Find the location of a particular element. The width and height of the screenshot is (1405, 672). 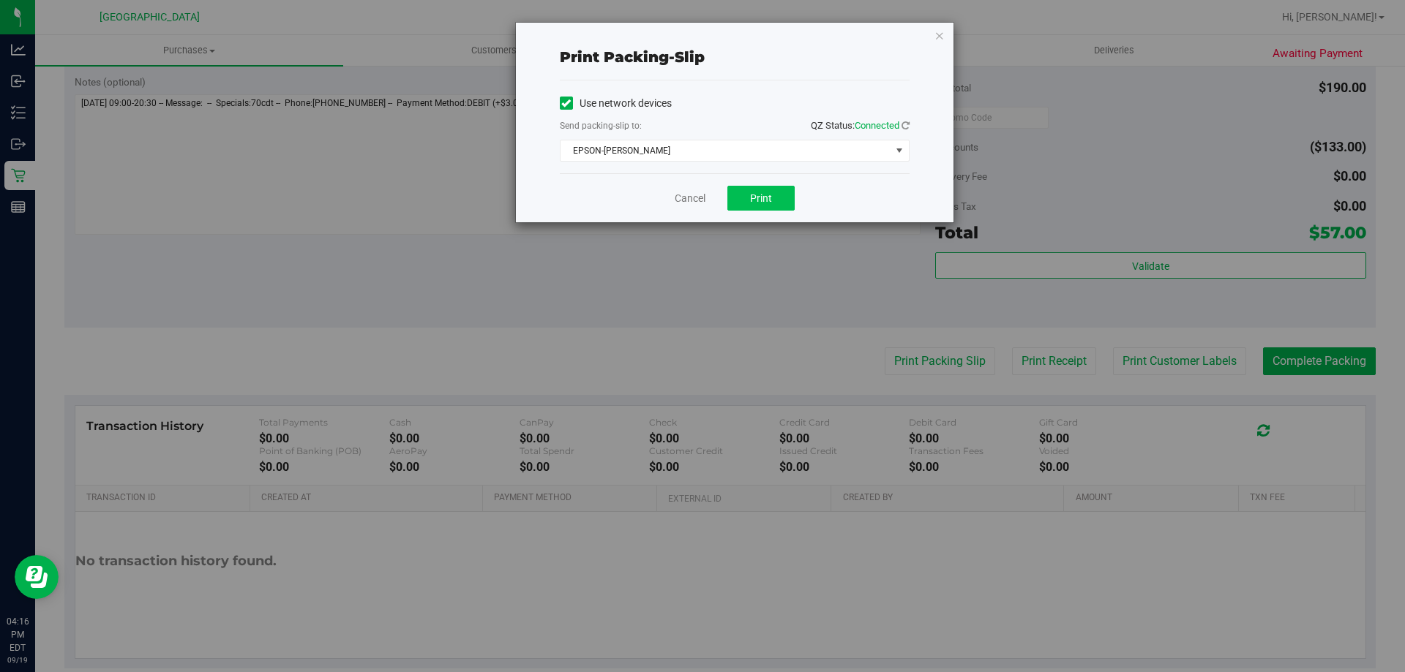

span: QZ Status: is located at coordinates (860, 125).